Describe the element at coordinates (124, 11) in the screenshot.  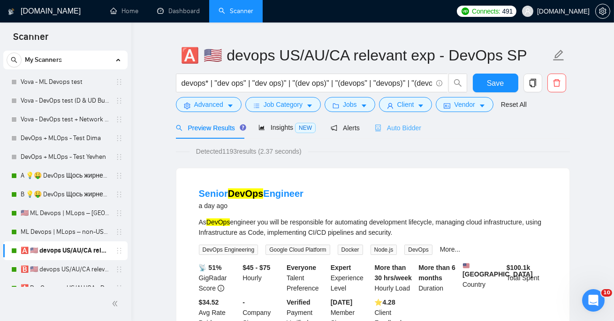
I see `a: homeHome` at that location.